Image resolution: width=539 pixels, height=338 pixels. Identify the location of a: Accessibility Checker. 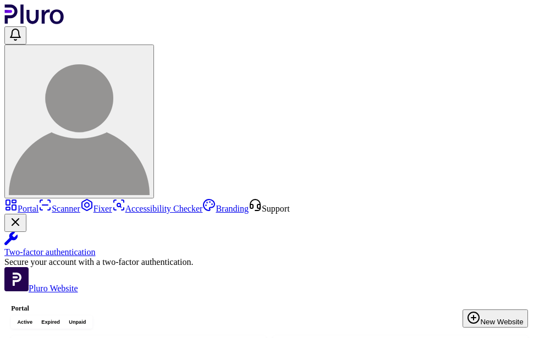
(157, 208).